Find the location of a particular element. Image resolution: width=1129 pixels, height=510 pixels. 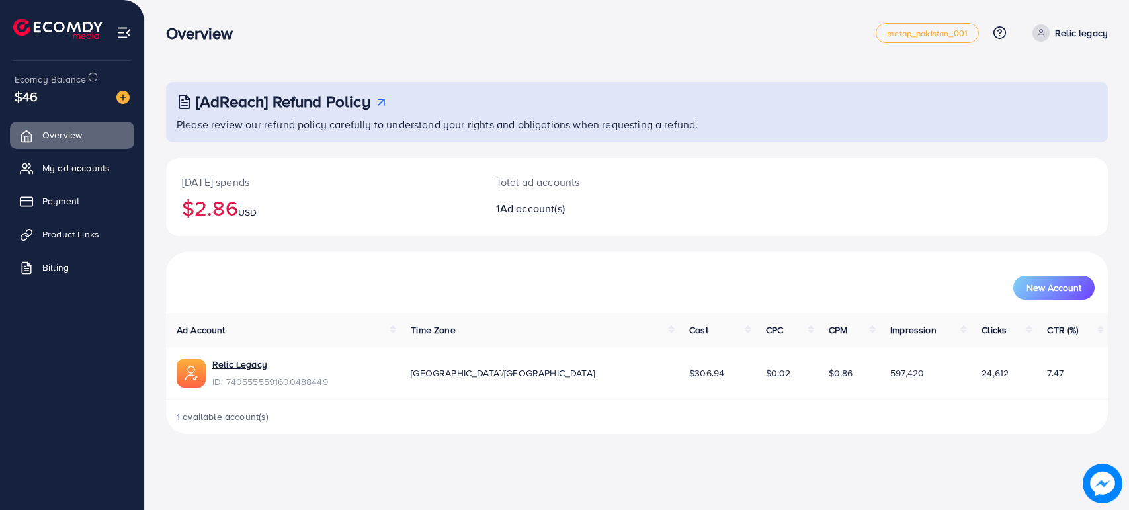

span: Ad account(s) is located at coordinates (533, 208).